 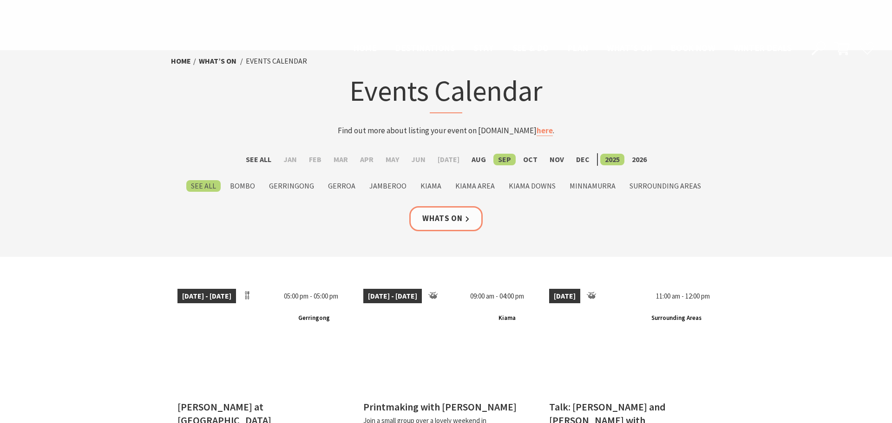 What do you see at coordinates (290, 159) in the screenshot?
I see `label: Jan` at bounding box center [290, 159].